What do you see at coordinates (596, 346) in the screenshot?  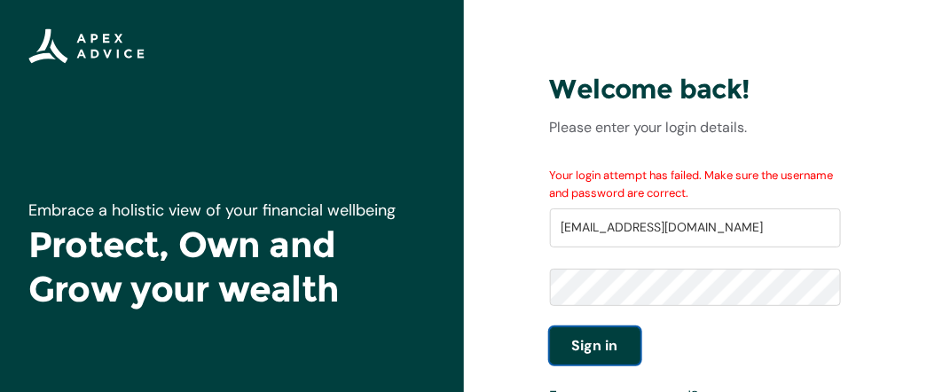 I see `span: Sign in` at bounding box center [596, 346].